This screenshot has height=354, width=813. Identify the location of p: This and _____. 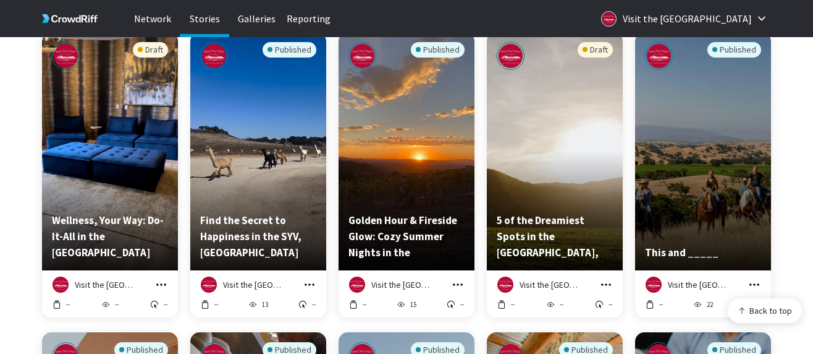
(703, 252).